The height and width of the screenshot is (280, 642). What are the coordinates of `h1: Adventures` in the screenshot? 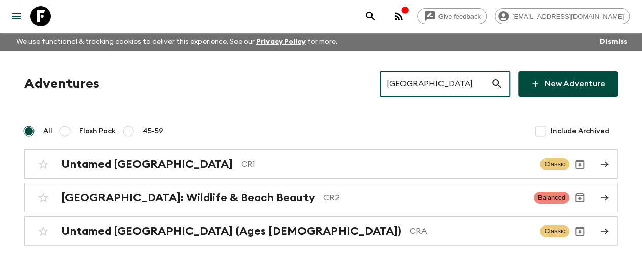 It's located at (62, 84).